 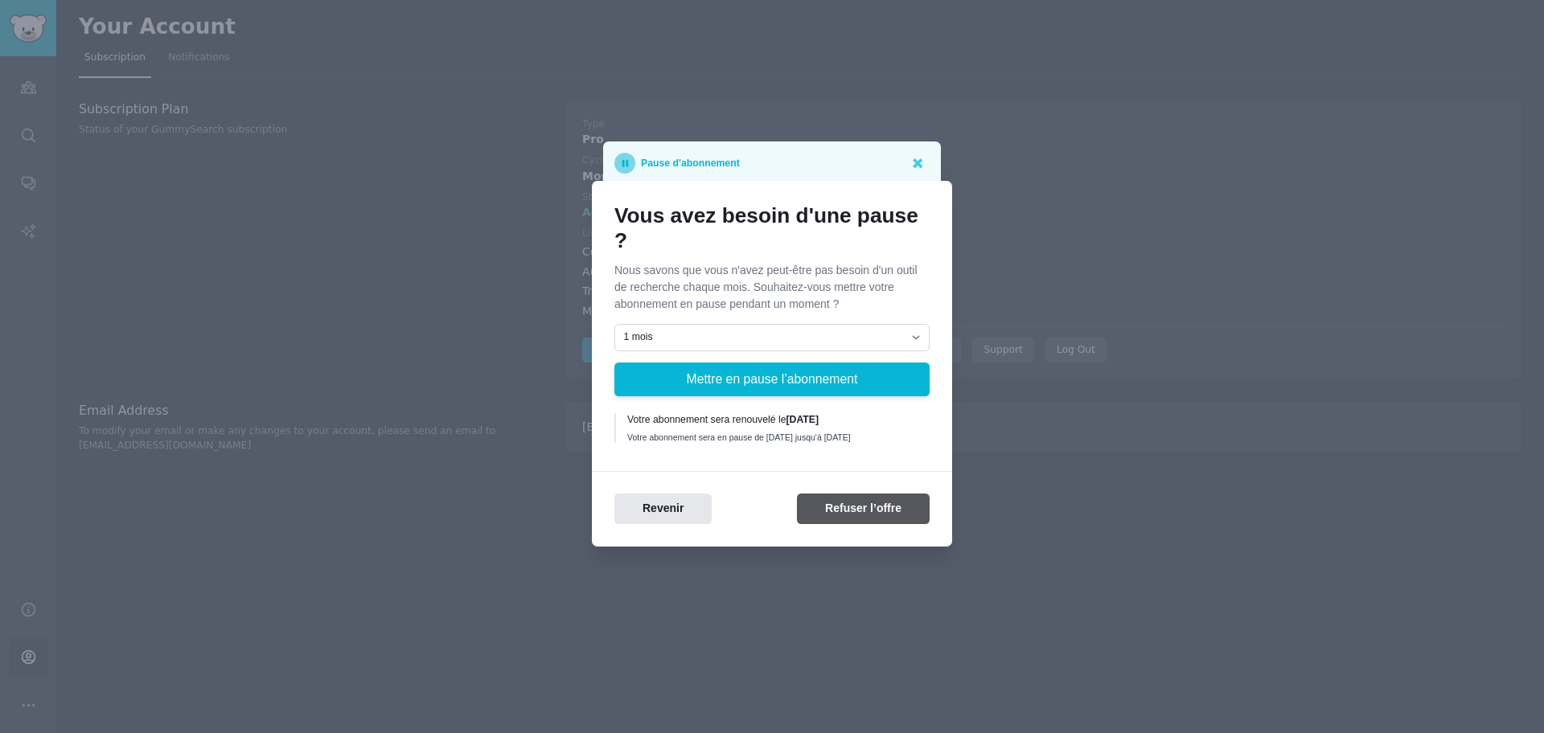 I want to click on button: Refuser l’offre, so click(x=863, y=509).